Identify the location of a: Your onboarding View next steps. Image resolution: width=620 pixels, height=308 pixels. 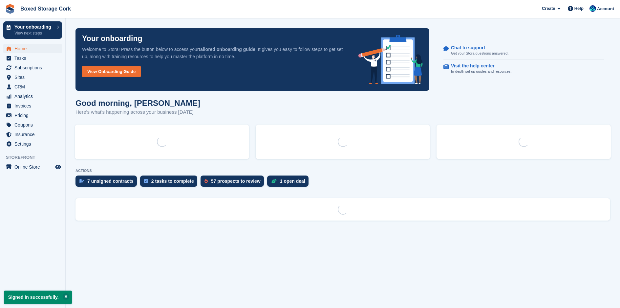
(33, 30).